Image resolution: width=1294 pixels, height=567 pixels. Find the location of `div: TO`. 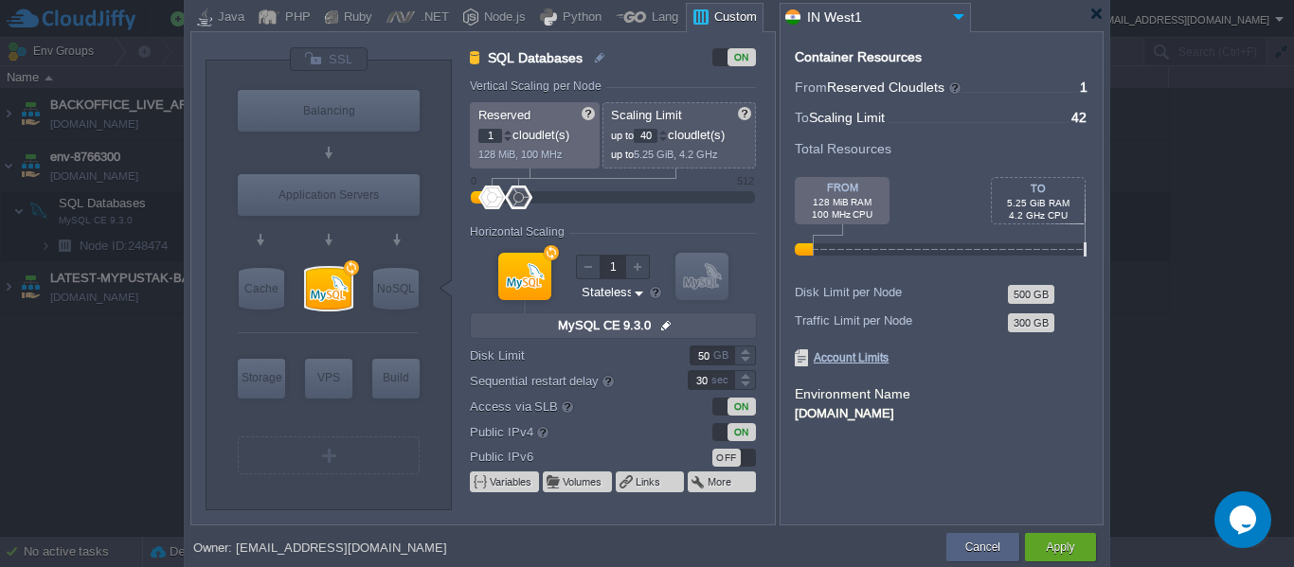

div: TO is located at coordinates (1038, 189).